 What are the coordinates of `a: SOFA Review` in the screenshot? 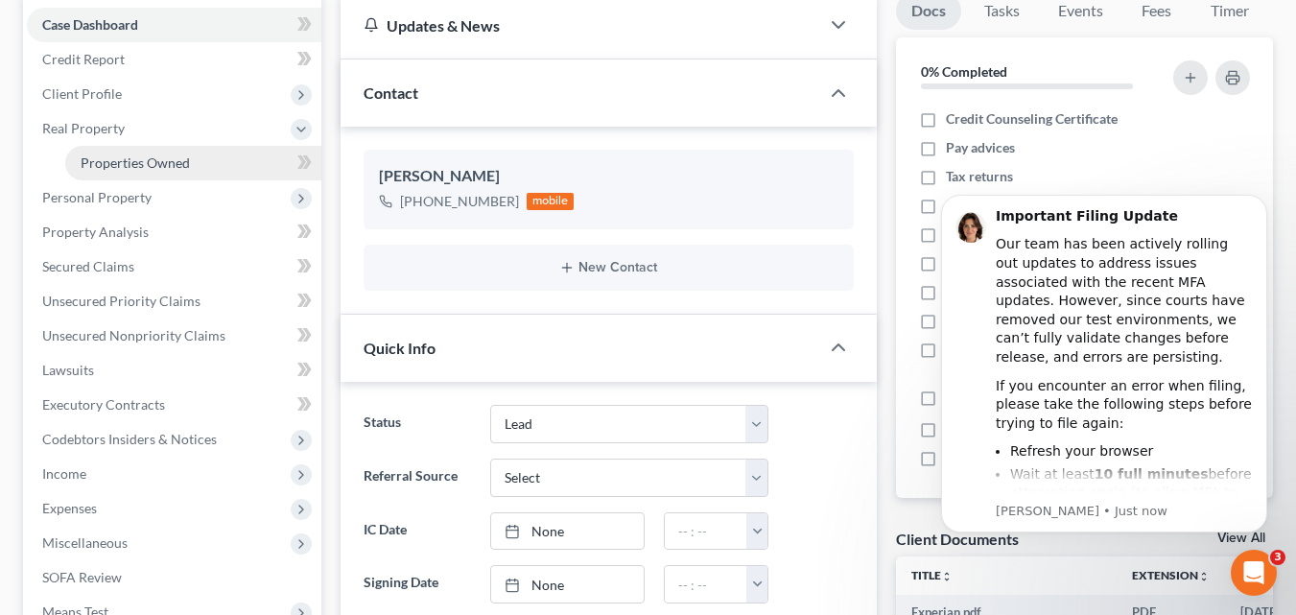 It's located at (174, 577).